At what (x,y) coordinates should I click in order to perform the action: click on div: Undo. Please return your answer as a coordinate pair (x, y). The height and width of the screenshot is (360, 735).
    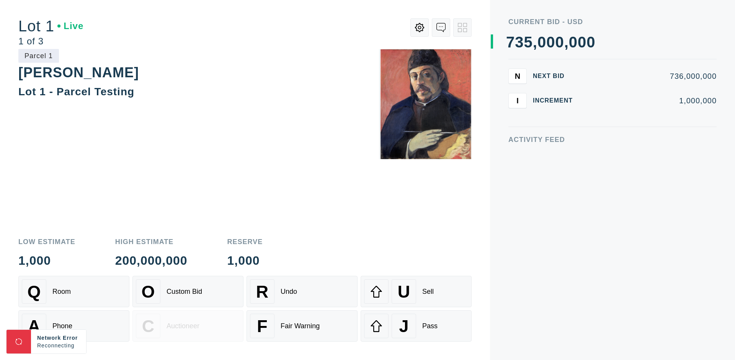
    Looking at the image, I should click on (288, 292).